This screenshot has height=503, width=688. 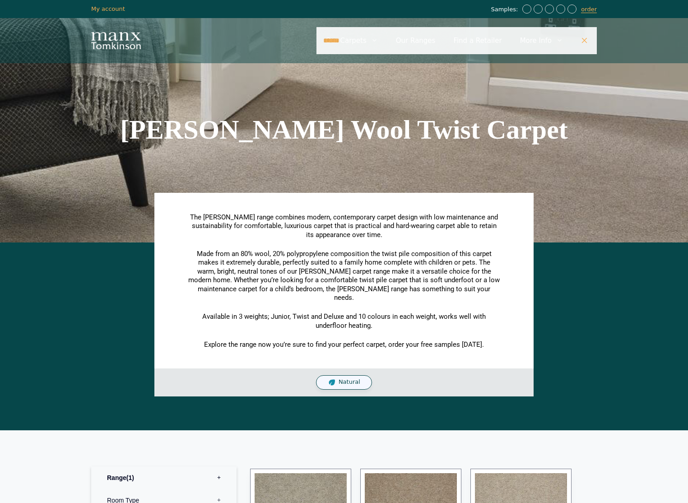 I want to click on a: order, so click(x=589, y=9).